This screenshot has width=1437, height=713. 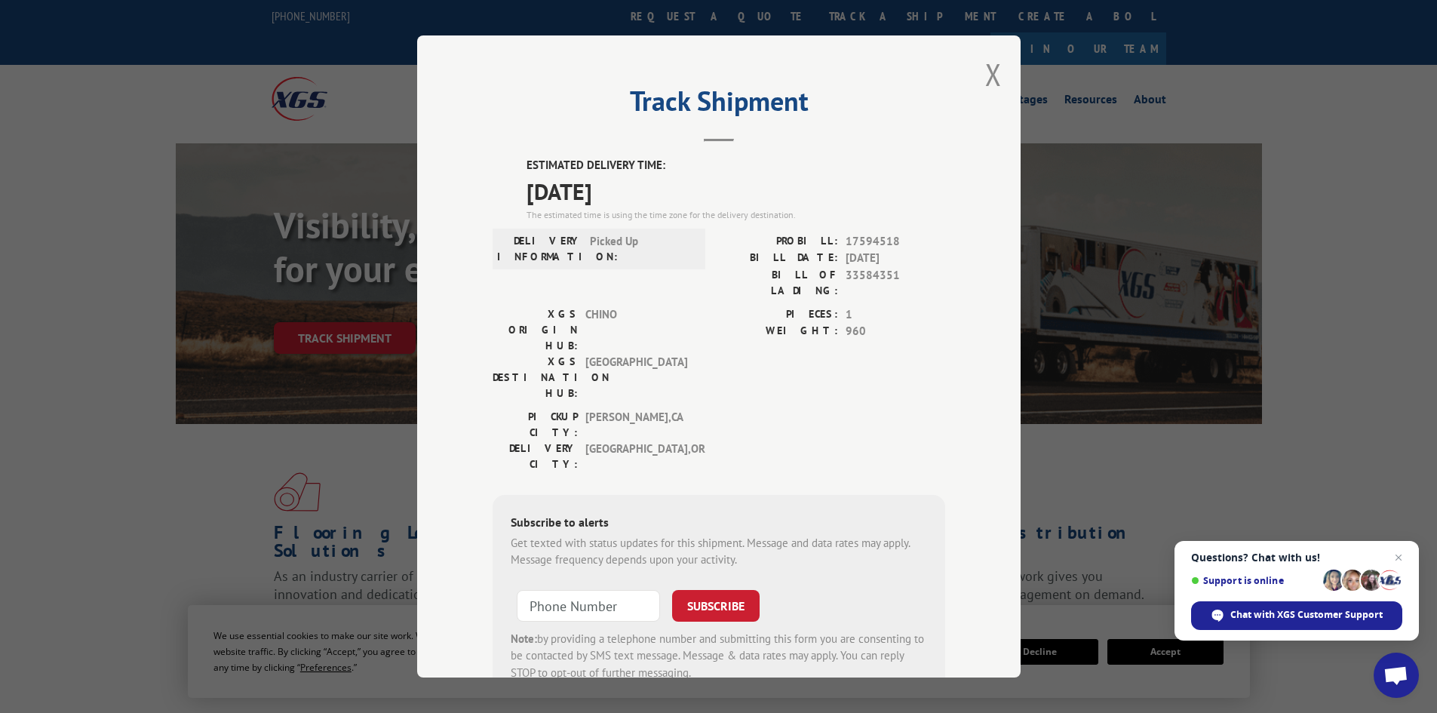 I want to click on label: XGS ORIGIN HUB:, so click(x=535, y=330).